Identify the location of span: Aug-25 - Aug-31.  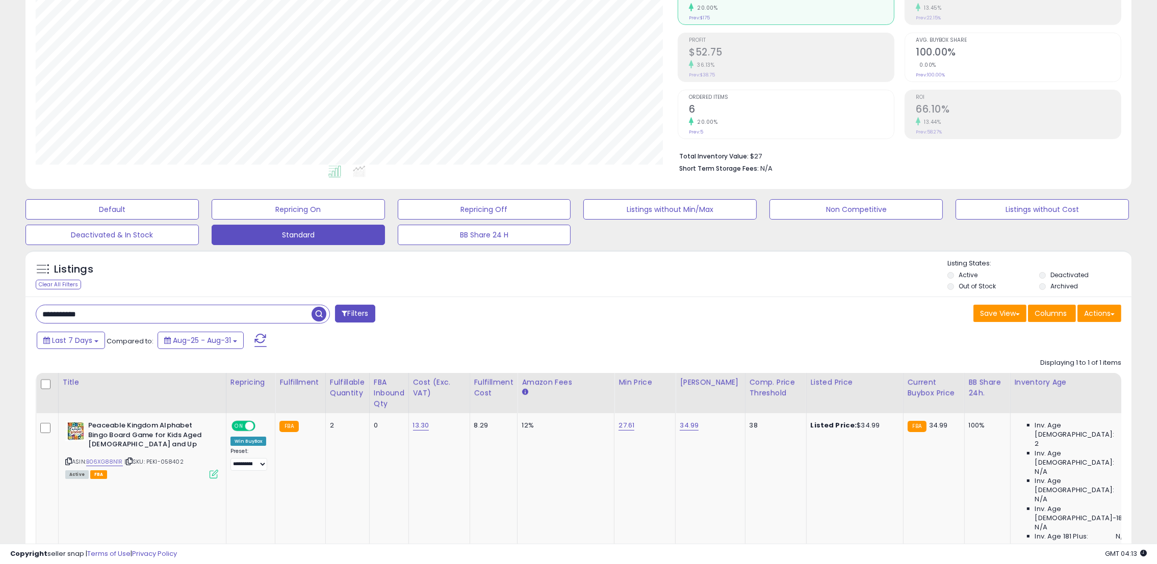
(202, 341).